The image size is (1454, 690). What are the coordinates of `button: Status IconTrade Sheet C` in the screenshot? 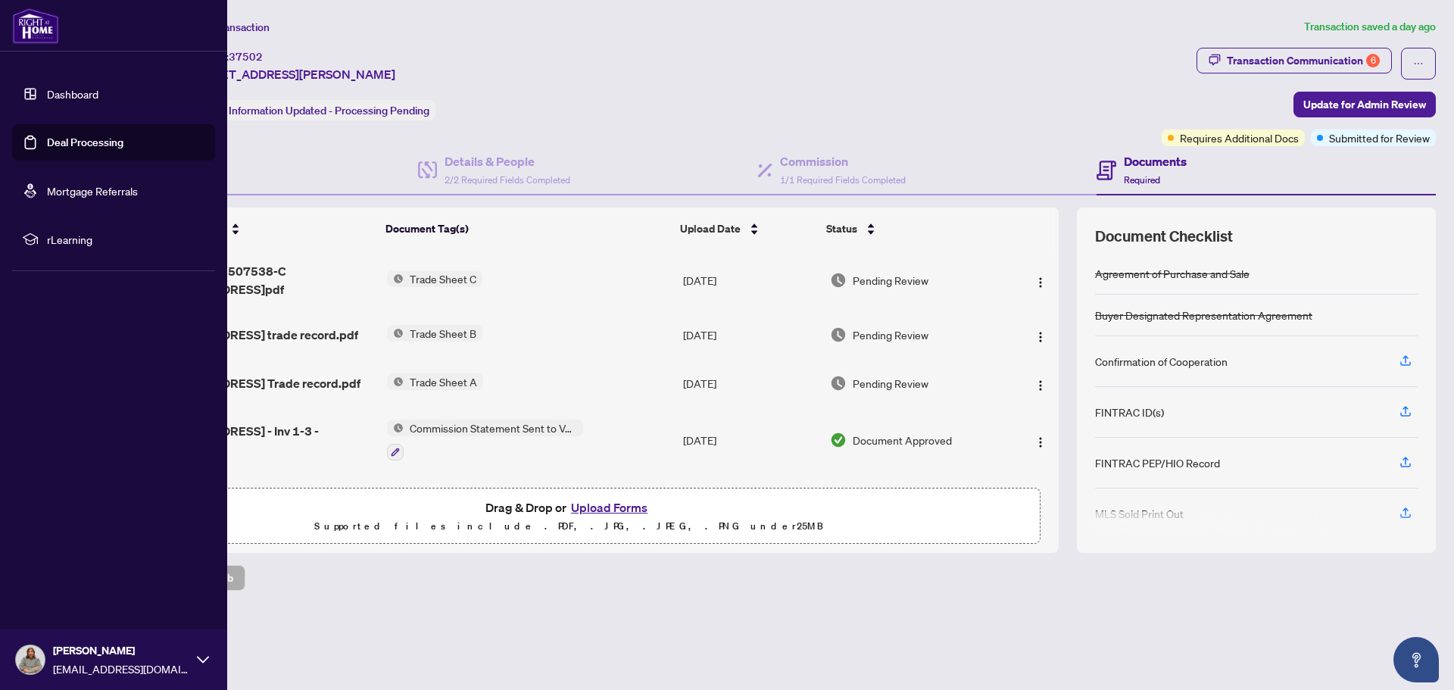 It's located at (435, 279).